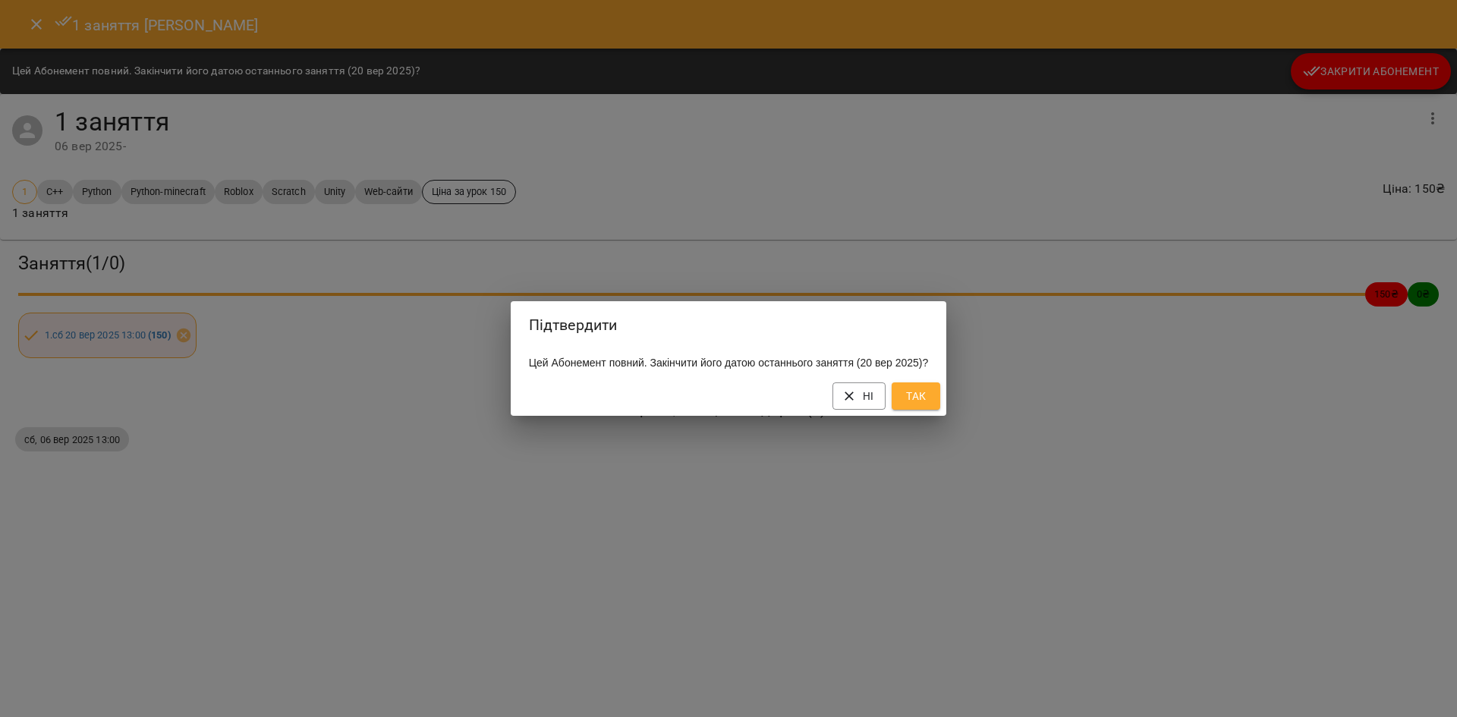 This screenshot has height=717, width=1457. Describe the element at coordinates (859, 396) in the screenshot. I see `span: Ні` at that location.